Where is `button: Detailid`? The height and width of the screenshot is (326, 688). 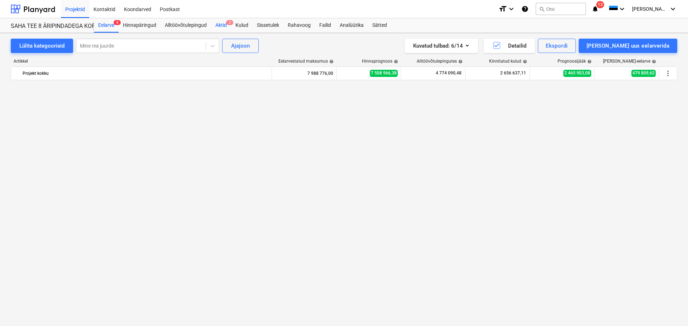 button: Detailid is located at coordinates (509, 46).